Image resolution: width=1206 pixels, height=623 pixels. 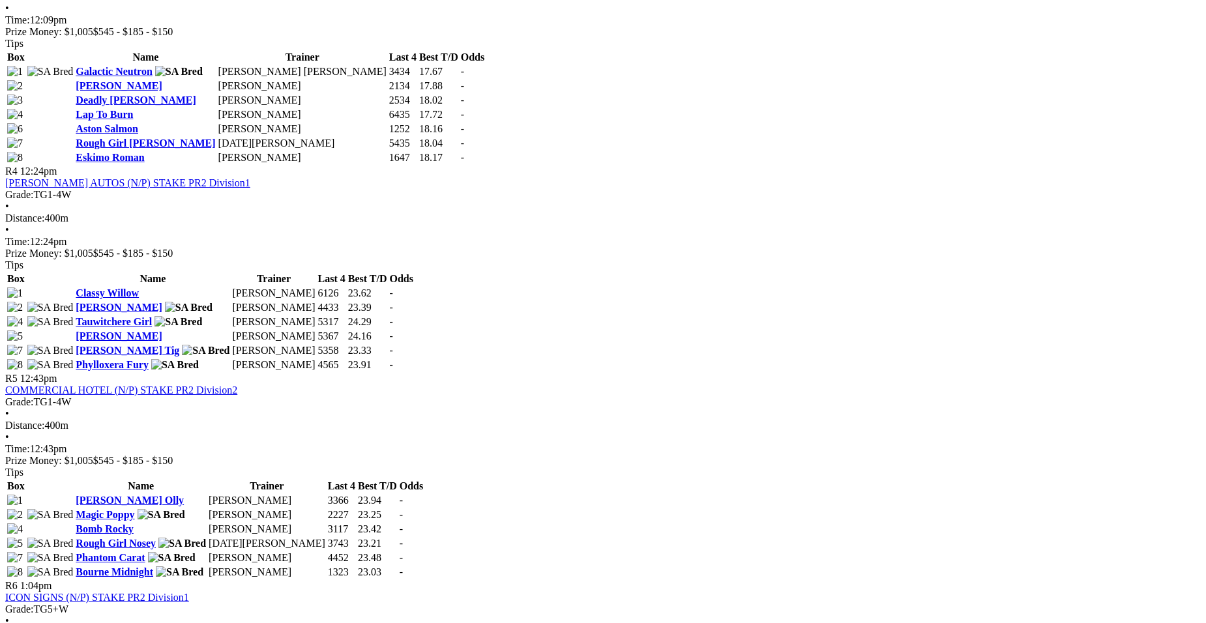 What do you see at coordinates (14, 265) in the screenshot?
I see `span: Tips` at bounding box center [14, 265].